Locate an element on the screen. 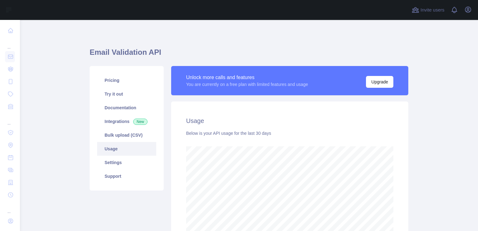 The image size is (478, 231). a: Integrations New is located at coordinates (127, 121).